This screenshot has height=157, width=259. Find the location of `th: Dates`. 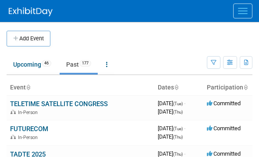

th: Dates is located at coordinates (179, 88).